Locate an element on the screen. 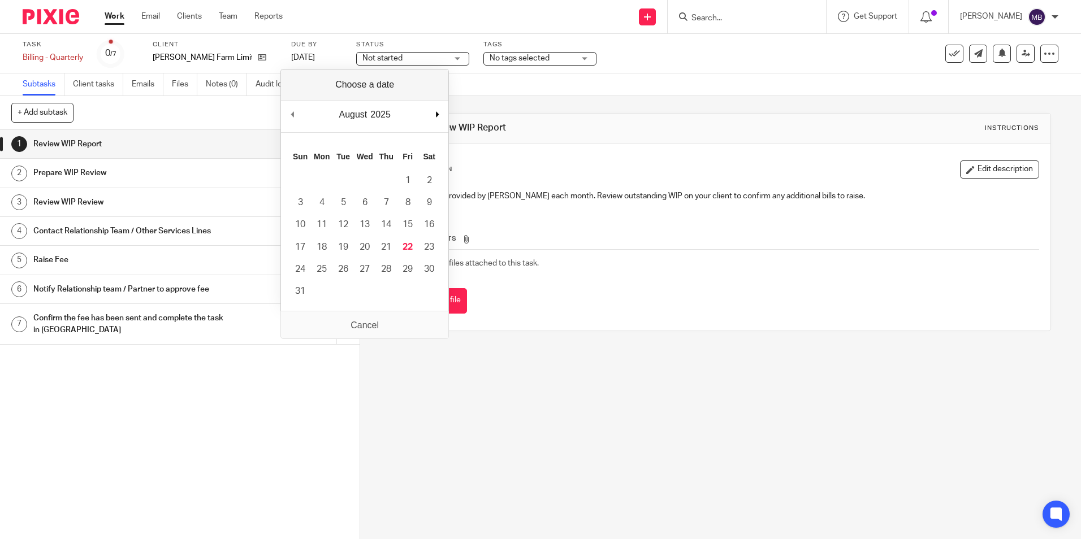  abbr: Sunday is located at coordinates (300, 157).